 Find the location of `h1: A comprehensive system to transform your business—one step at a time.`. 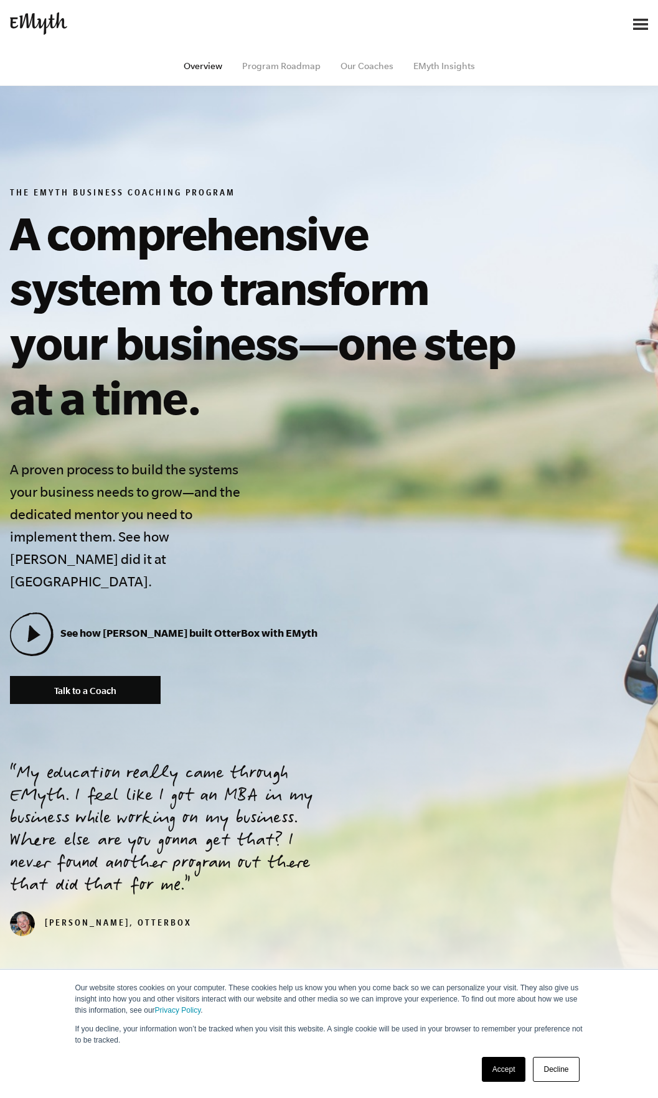

h1: A comprehensive system to transform your business—one step at a time. is located at coordinates (265, 315).